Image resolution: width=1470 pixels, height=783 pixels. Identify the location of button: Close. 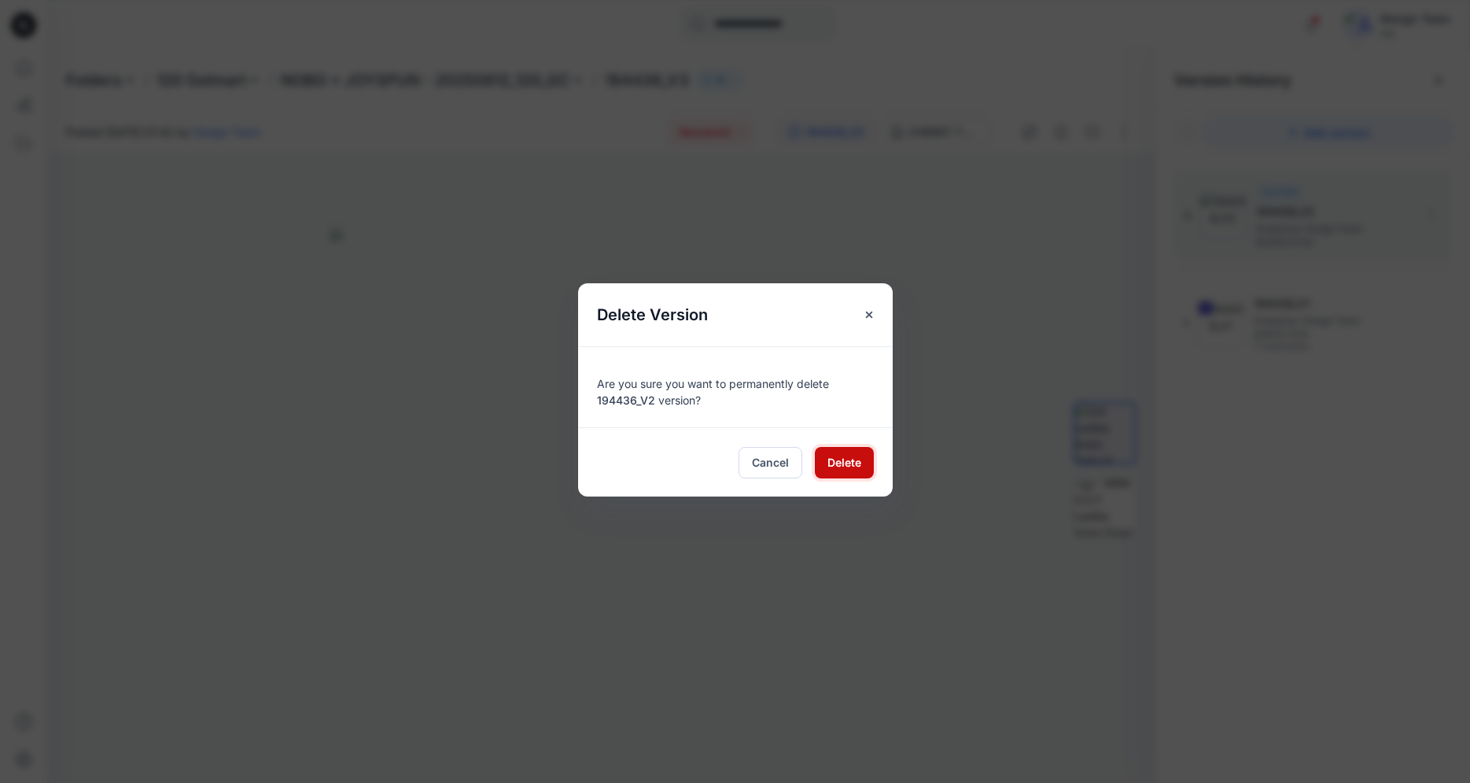
(869, 315).